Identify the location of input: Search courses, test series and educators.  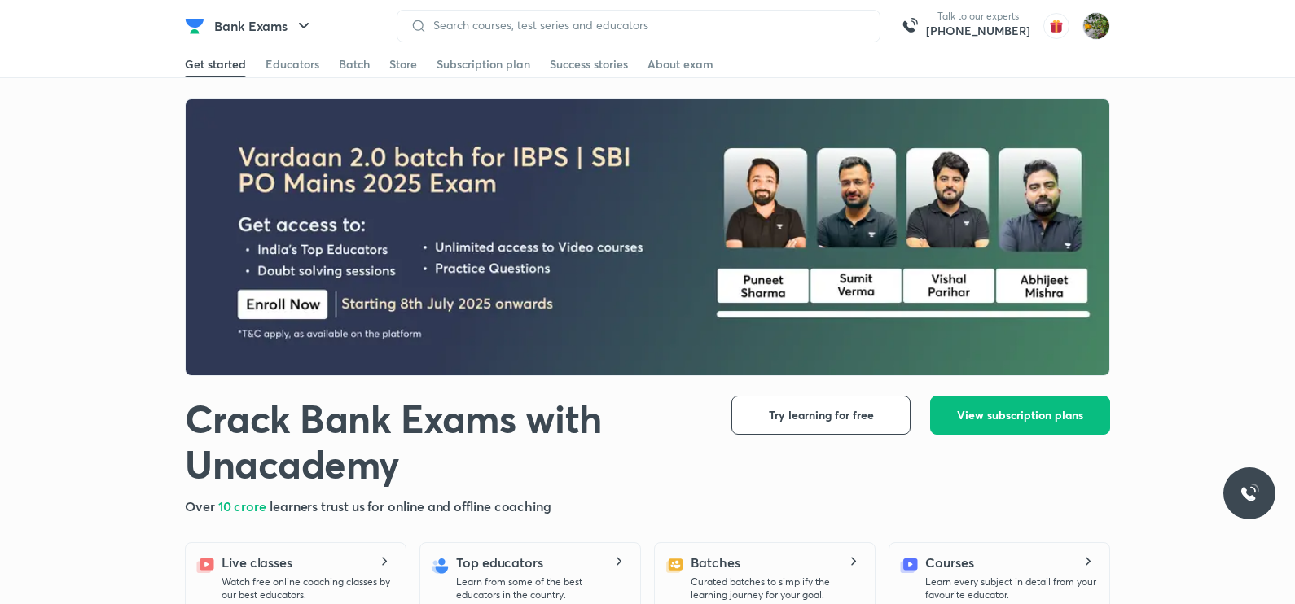
(647, 25).